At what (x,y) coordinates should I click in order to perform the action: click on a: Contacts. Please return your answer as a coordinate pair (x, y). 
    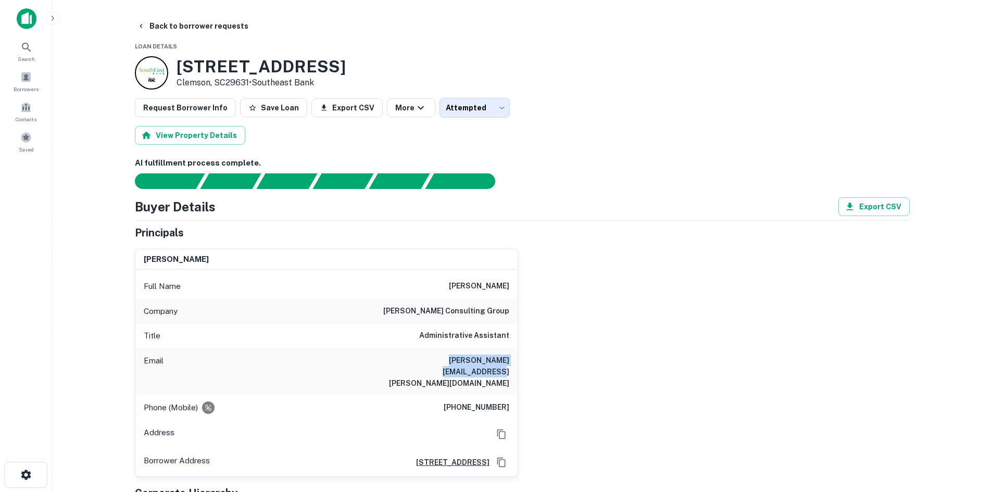
    Looking at the image, I should click on (26, 111).